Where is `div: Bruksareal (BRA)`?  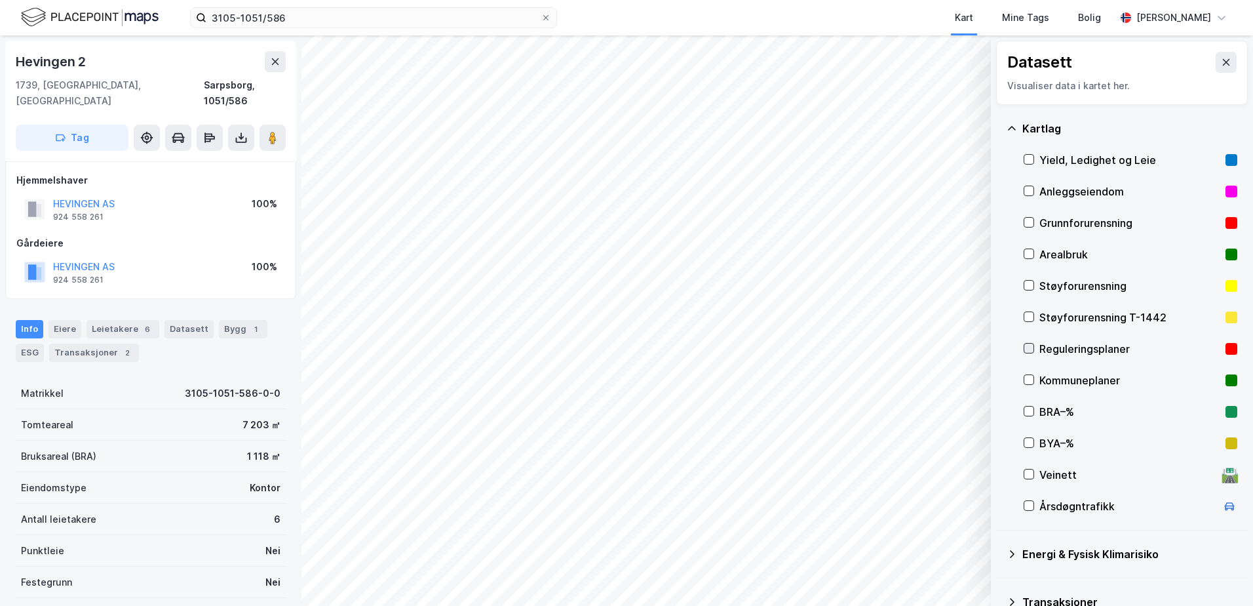
div: Bruksareal (BRA) is located at coordinates (58, 456).